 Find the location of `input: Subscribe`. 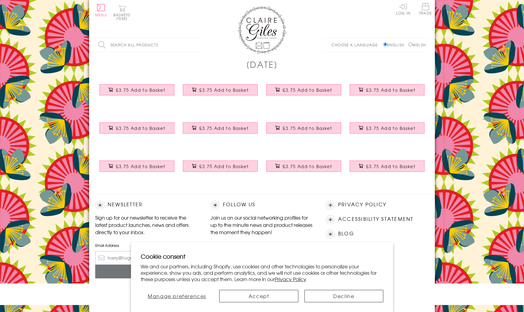

input: Subscribe is located at coordinates (147, 272).